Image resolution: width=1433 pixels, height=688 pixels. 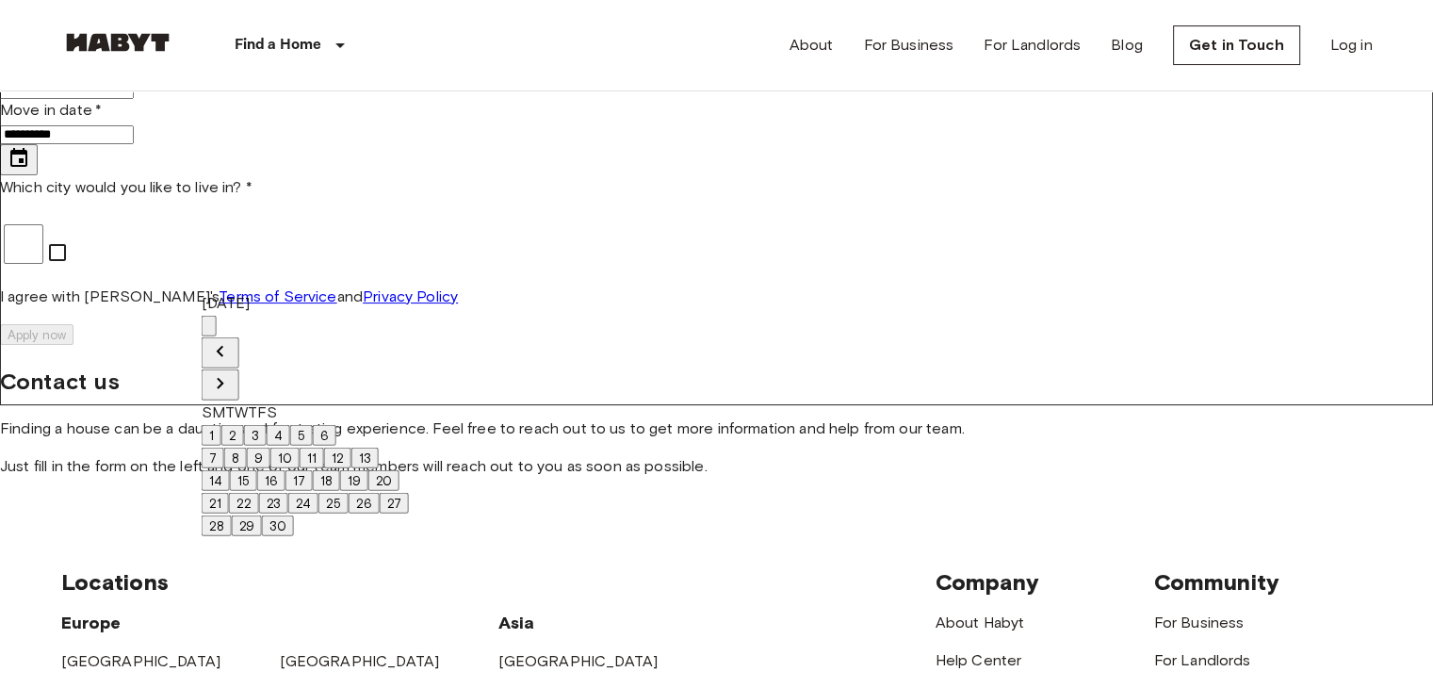 I want to click on span: Sunday, so click(x=206, y=412).